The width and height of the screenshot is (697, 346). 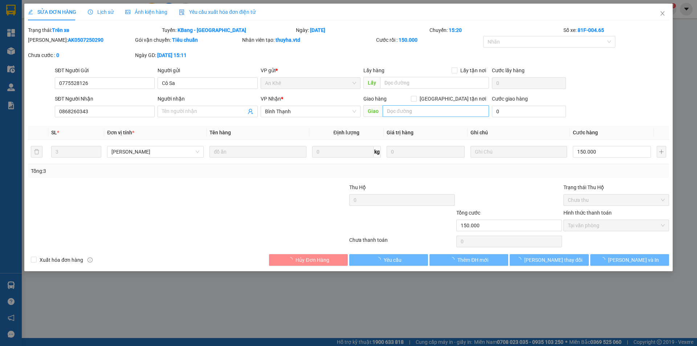 What do you see at coordinates (375, 99) in the screenshot?
I see `span: Giao hàng` at bounding box center [375, 99].